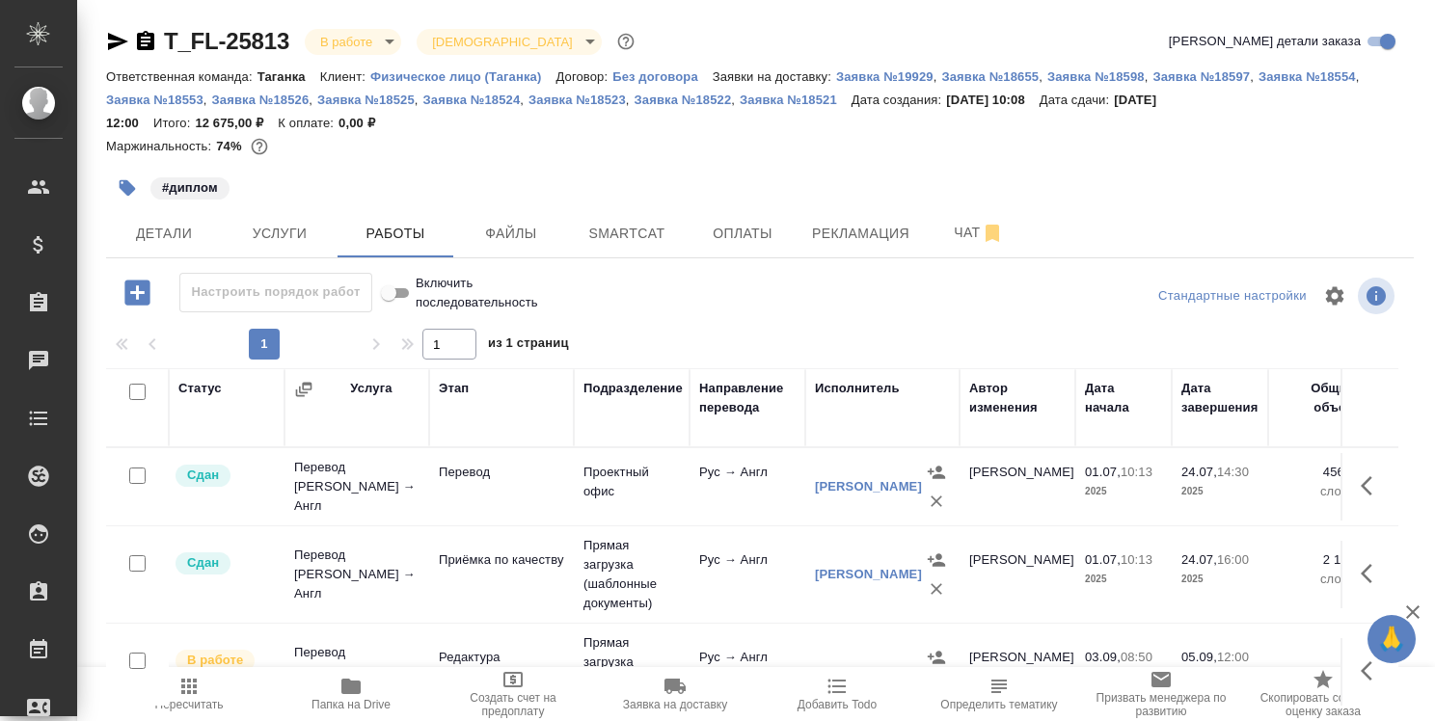 The height and width of the screenshot is (721, 1435). Describe the element at coordinates (675, 705) in the screenshot. I see `span: Заявка на доставку` at that location.